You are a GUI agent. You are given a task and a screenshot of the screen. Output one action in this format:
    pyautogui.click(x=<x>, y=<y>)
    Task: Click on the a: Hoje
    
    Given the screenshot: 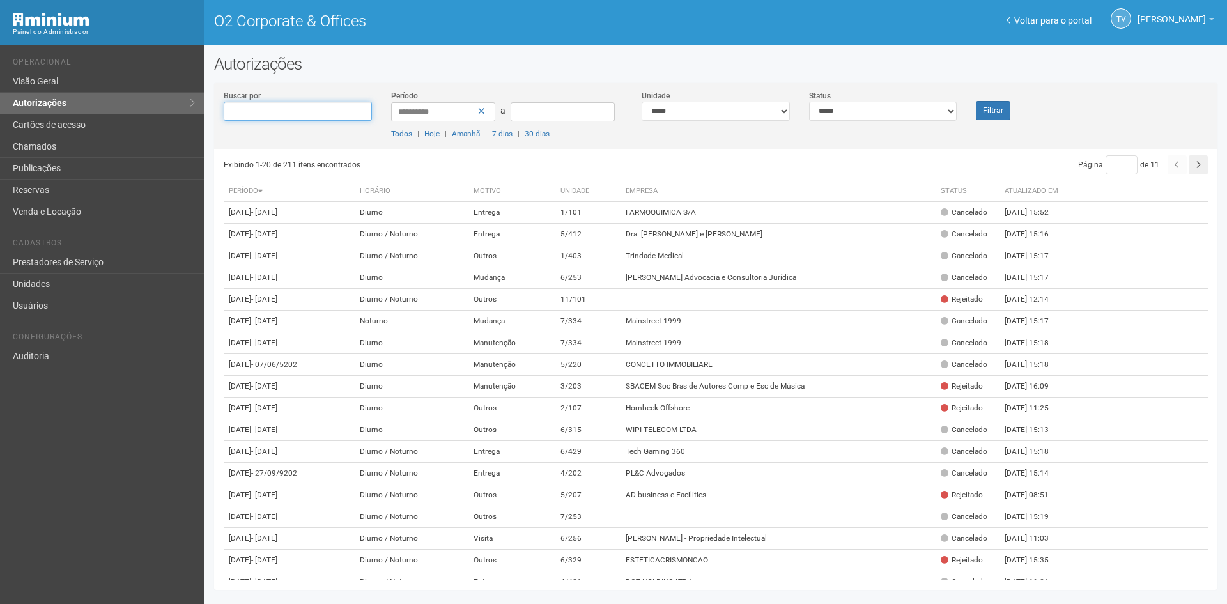 What is the action you would take?
    pyautogui.click(x=432, y=134)
    